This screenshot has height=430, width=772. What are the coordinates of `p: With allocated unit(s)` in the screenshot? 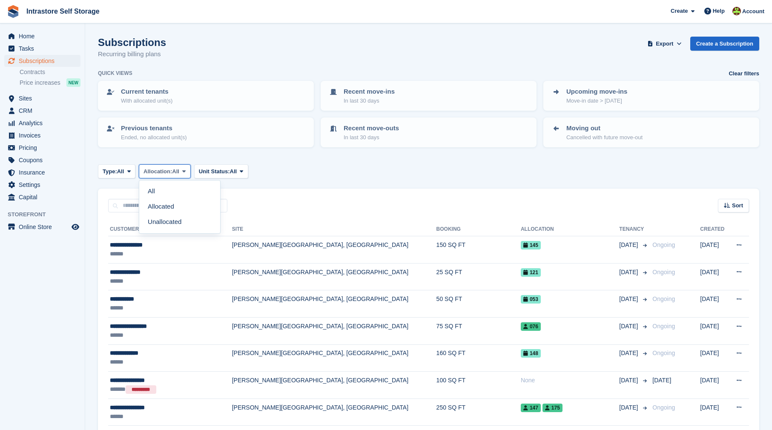 It's located at (147, 101).